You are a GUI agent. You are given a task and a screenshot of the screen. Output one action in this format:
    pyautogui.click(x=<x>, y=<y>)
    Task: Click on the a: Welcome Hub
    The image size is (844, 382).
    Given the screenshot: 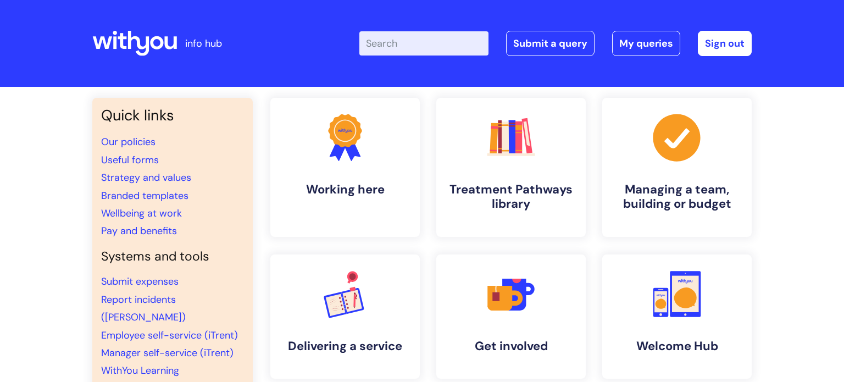 What is the action you would take?
    pyautogui.click(x=677, y=316)
    